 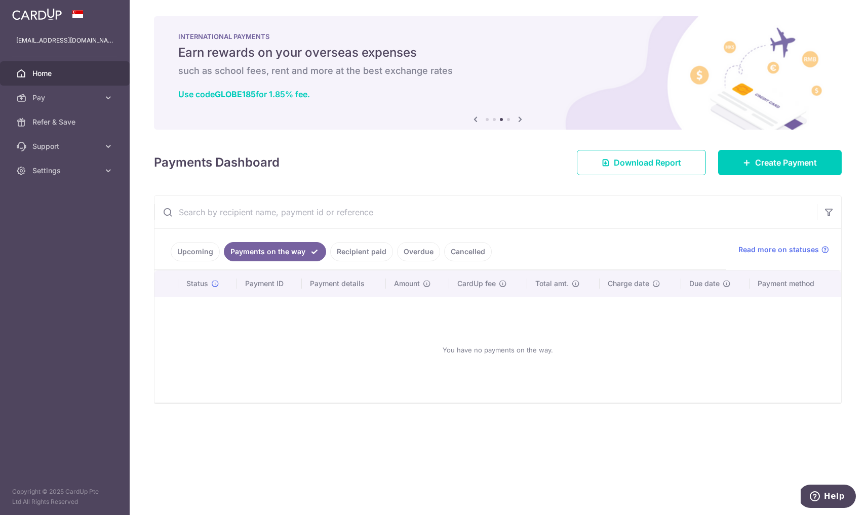 I want to click on span: Status, so click(x=197, y=283).